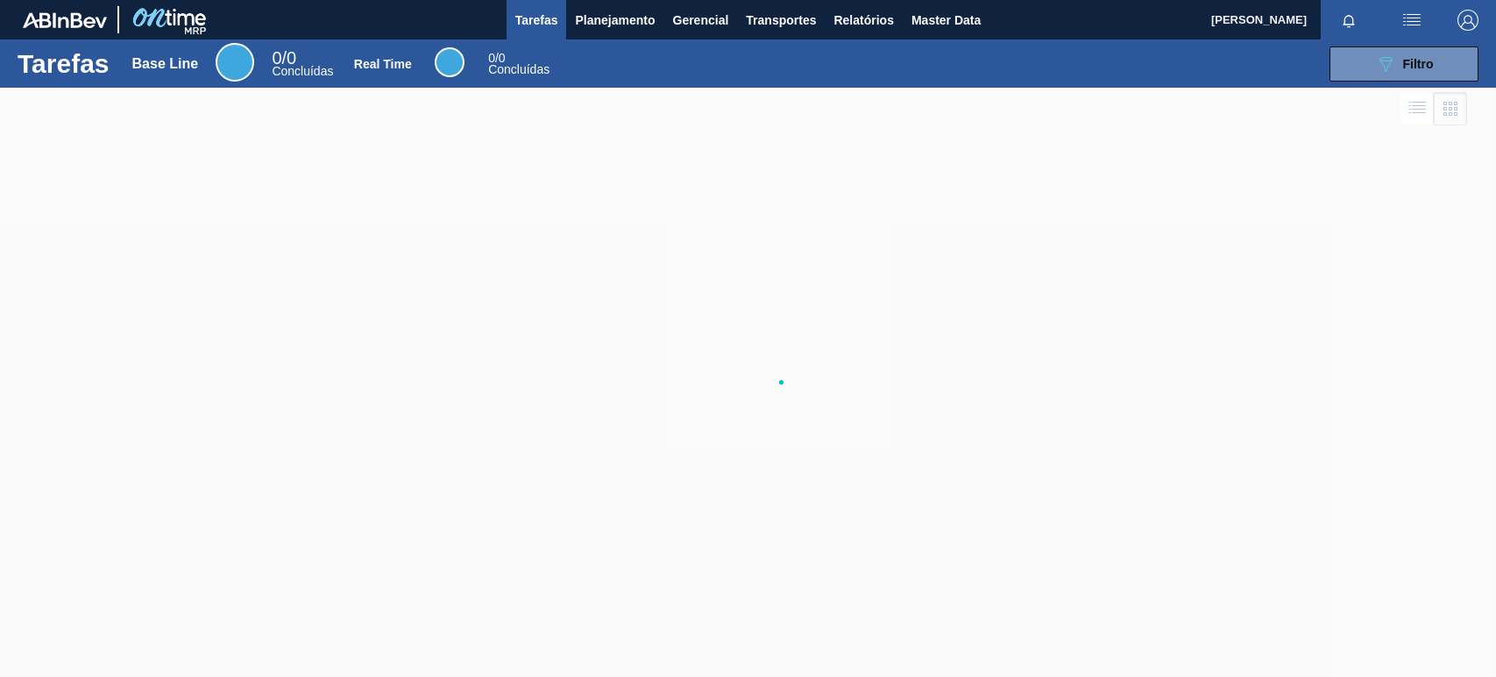 The height and width of the screenshot is (677, 1496). What do you see at coordinates (536, 20) in the screenshot?
I see `span: Tarefas` at bounding box center [536, 20].